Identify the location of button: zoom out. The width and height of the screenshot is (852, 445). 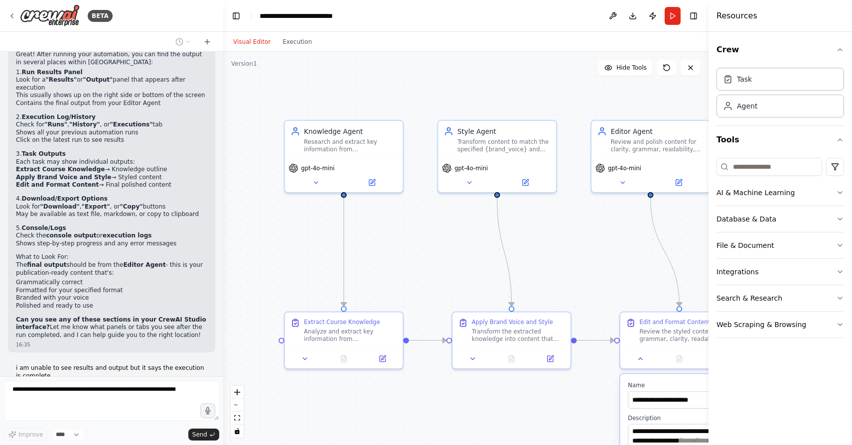
(237, 406).